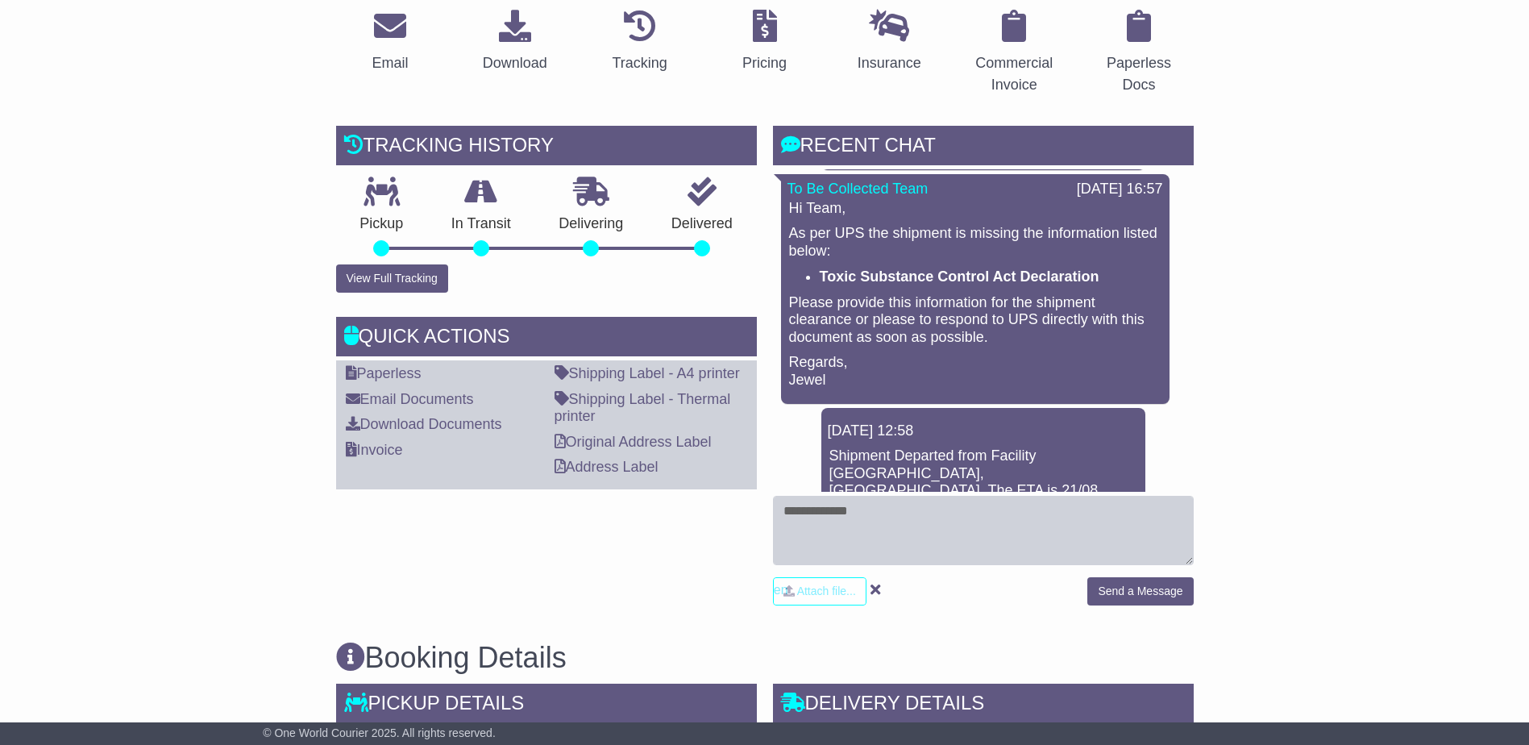 The image size is (1529, 745). What do you see at coordinates (410, 399) in the screenshot?
I see `a: Email Documents` at bounding box center [410, 399].